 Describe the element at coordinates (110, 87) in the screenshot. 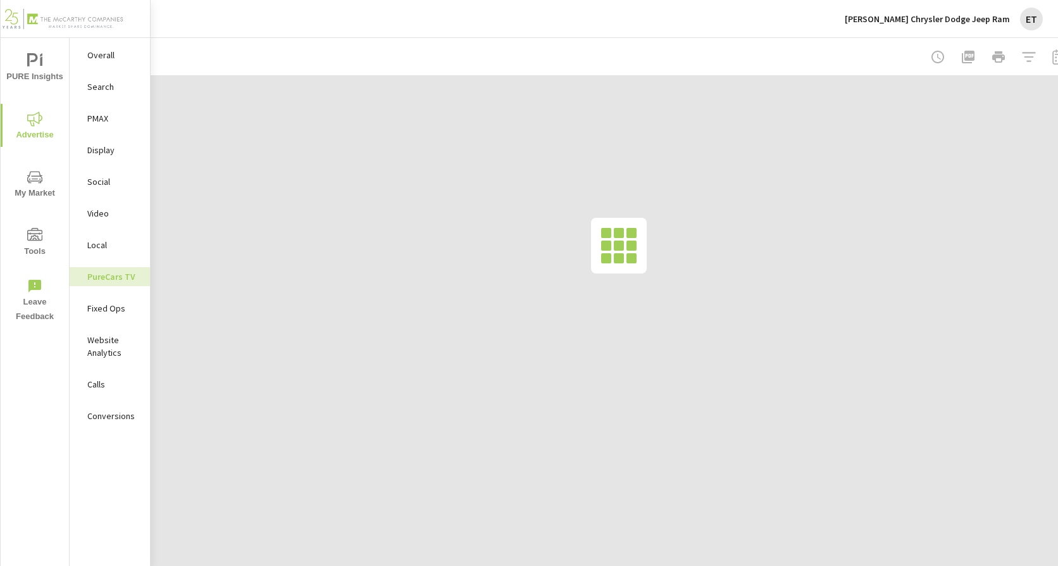

I see `div: Search` at that location.